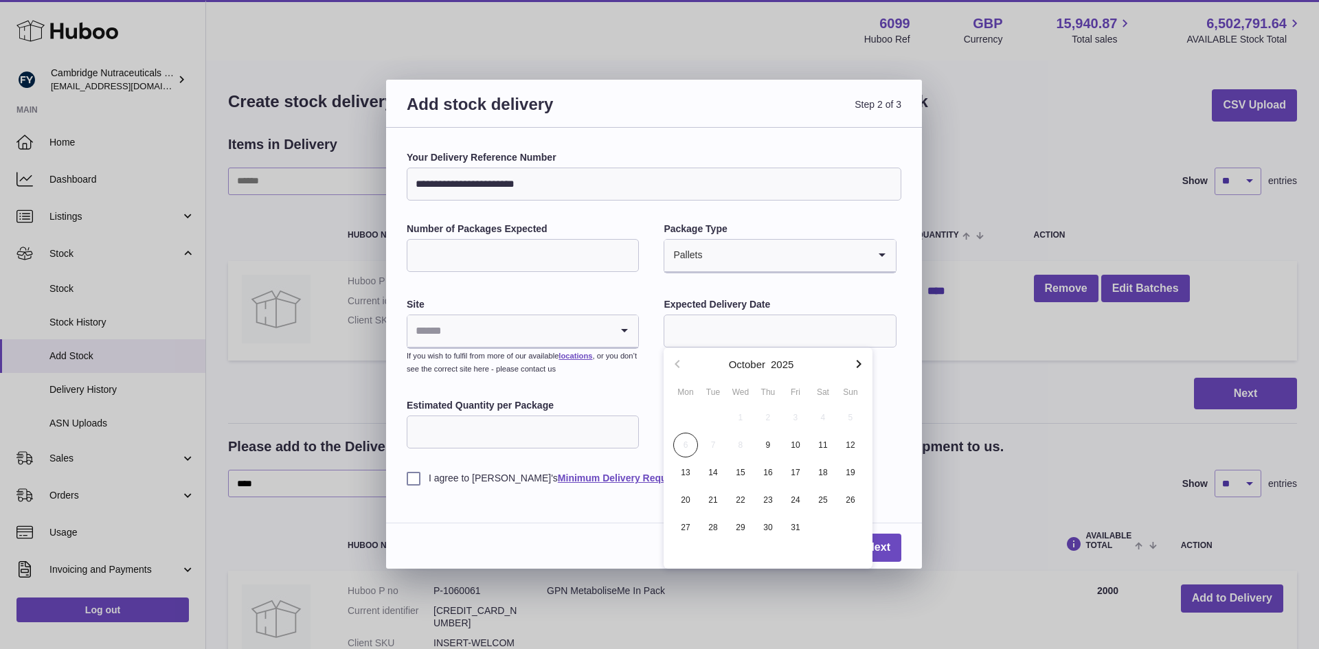  What do you see at coordinates (768, 528) in the screenshot?
I see `button: 30` at bounding box center [768, 528].